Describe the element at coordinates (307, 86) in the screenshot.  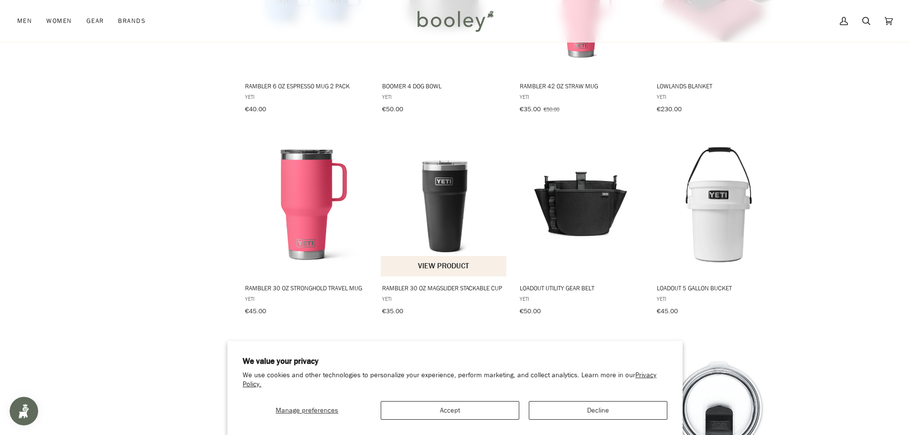
I see `span: Rambler 6 oz Espresso Mug 2 Pack` at that location.